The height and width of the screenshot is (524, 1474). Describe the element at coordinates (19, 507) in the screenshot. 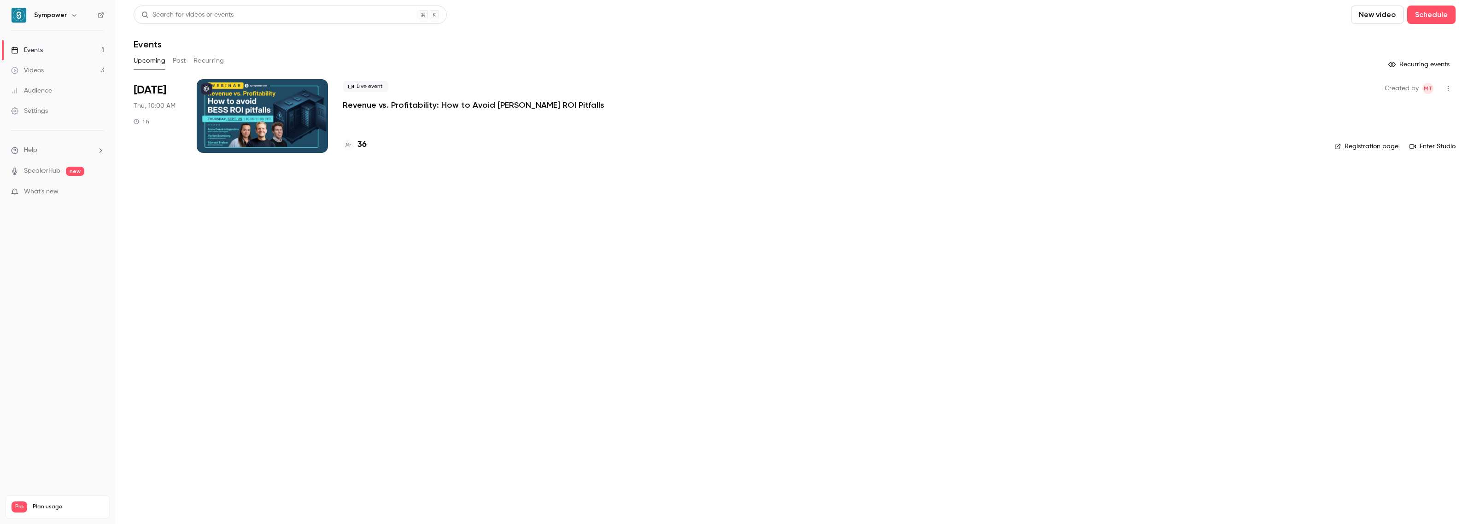

I see `span: Pro` at that location.